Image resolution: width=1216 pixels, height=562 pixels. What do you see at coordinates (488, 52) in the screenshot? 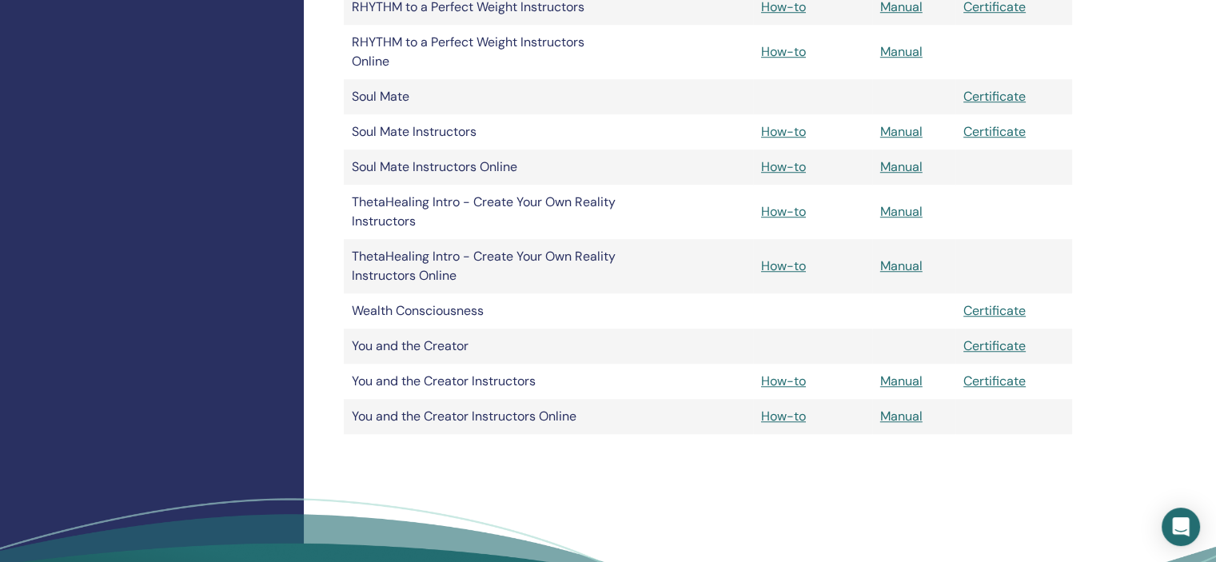
I see `td: RHYTHM to a Perfect Weight Instructors Online` at bounding box center [488, 52].